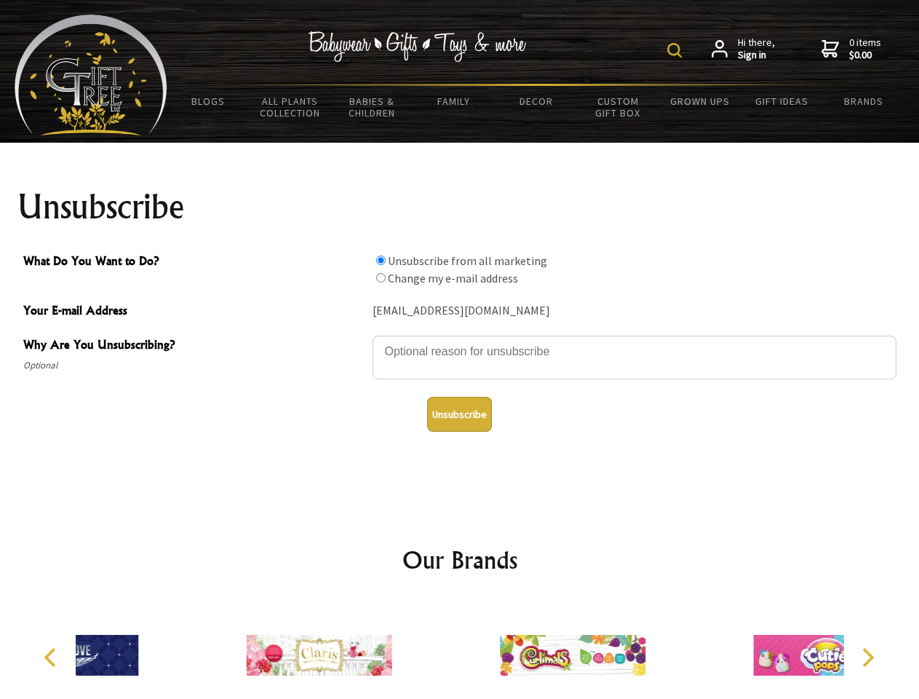 The width and height of the screenshot is (919, 699). Describe the element at coordinates (460, 560) in the screenshot. I see `h2: Our Brands` at that location.